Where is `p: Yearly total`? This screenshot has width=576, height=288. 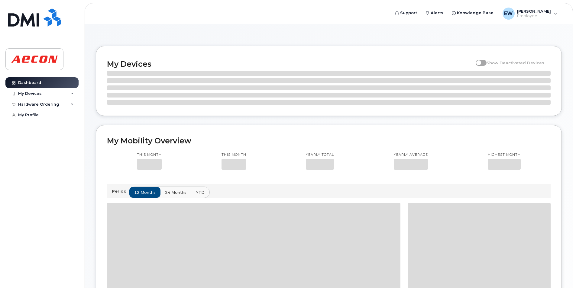
p: Yearly total is located at coordinates (320, 155).